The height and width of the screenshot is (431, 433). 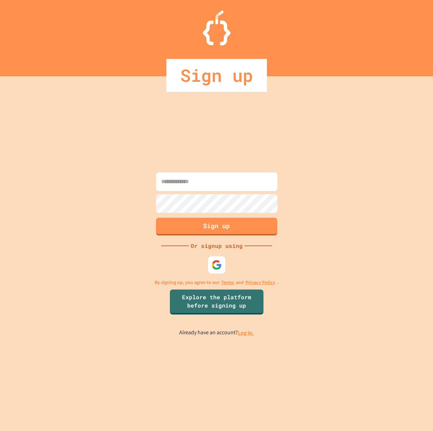 What do you see at coordinates (217, 246) in the screenshot?
I see `div: Or signup using` at bounding box center [217, 246].